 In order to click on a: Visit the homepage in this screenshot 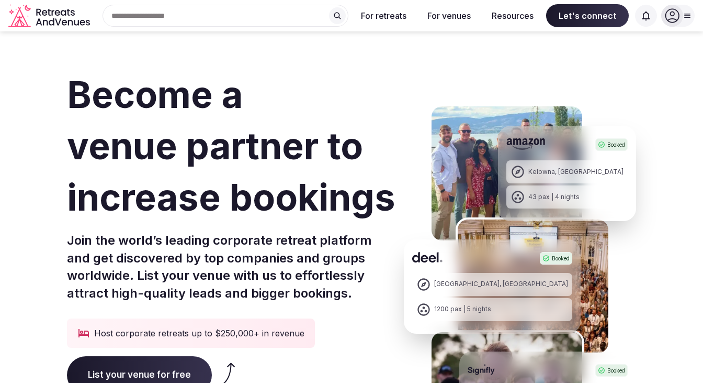, I will do `click(50, 16)`.